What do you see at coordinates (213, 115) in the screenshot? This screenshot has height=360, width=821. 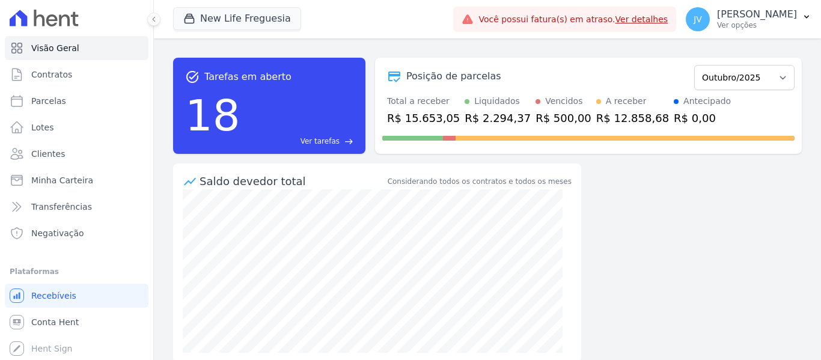 I see `div: 18` at bounding box center [213, 115].